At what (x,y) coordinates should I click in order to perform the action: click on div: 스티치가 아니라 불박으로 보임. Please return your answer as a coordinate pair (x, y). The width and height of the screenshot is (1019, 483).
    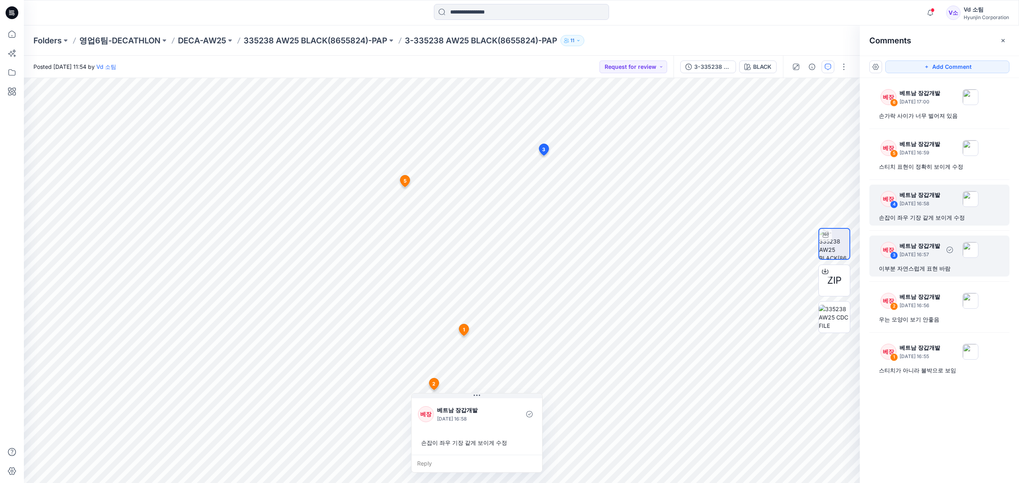
    Looking at the image, I should click on (939, 371).